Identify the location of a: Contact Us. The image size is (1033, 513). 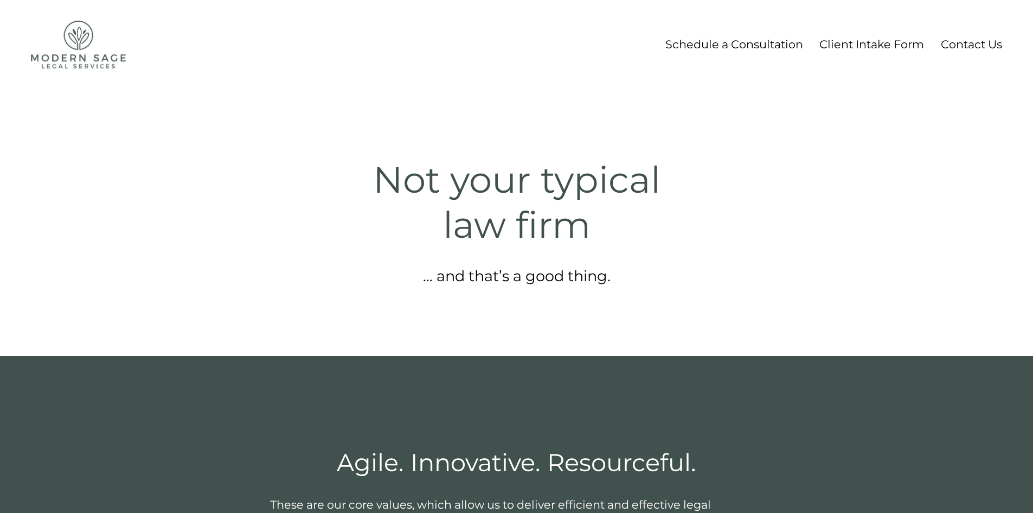
(972, 44).